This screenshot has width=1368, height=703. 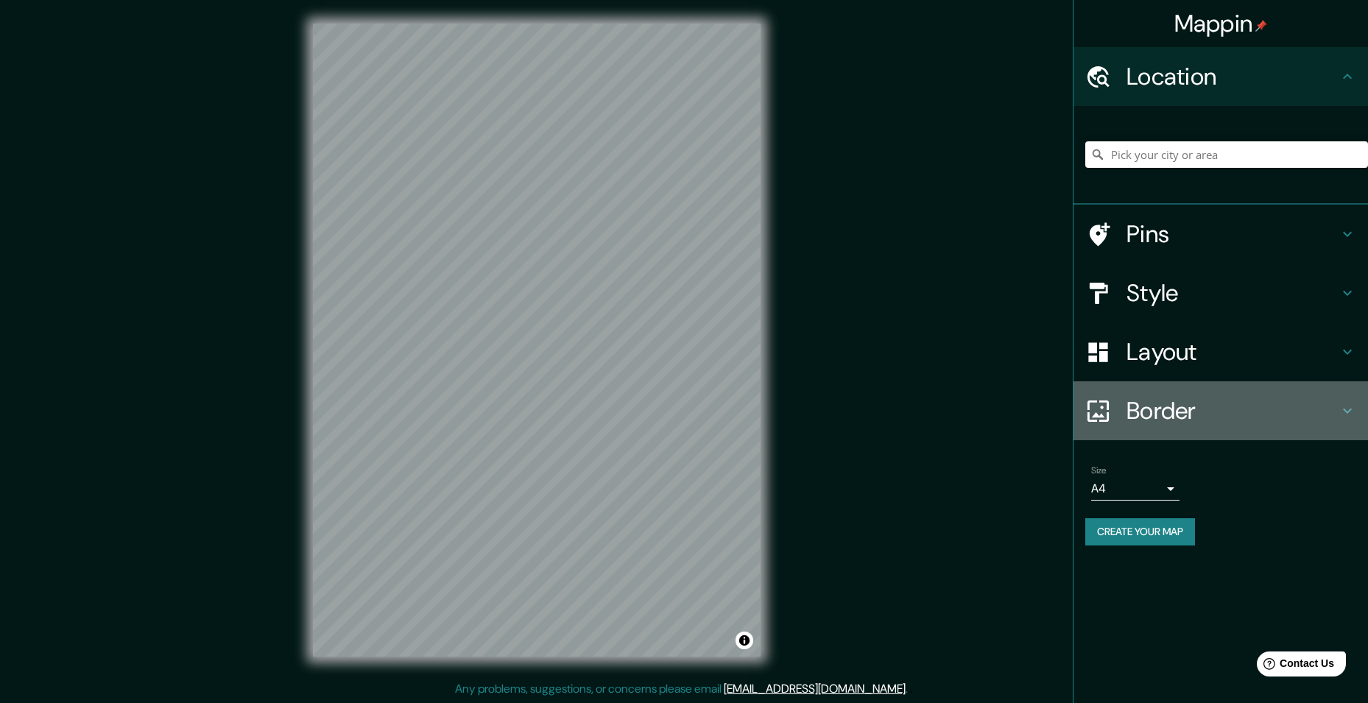 What do you see at coordinates (1226, 155) in the screenshot?
I see `input: Pick your city or area` at bounding box center [1226, 155].